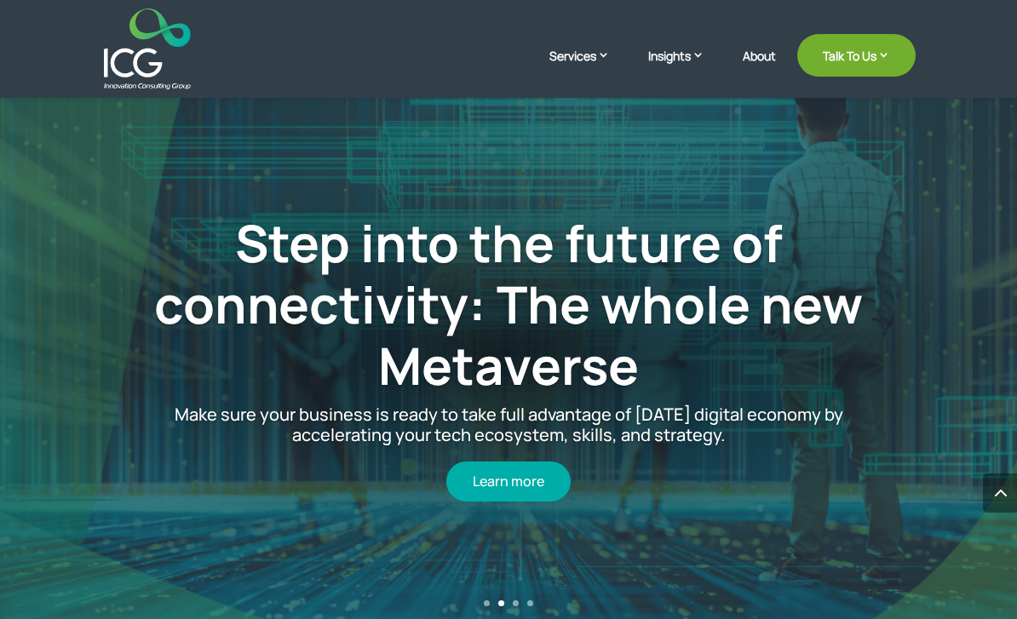 This screenshot has height=619, width=1017. What do you see at coordinates (974, 578) in the screenshot?
I see `div: Chat Widget` at bounding box center [974, 578].